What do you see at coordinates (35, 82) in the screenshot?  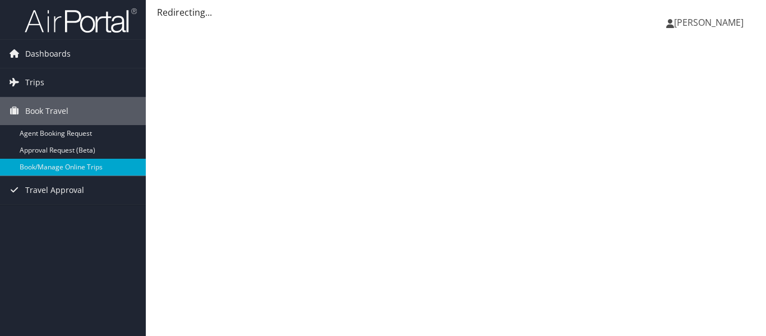 I see `span: Trips` at bounding box center [35, 82].